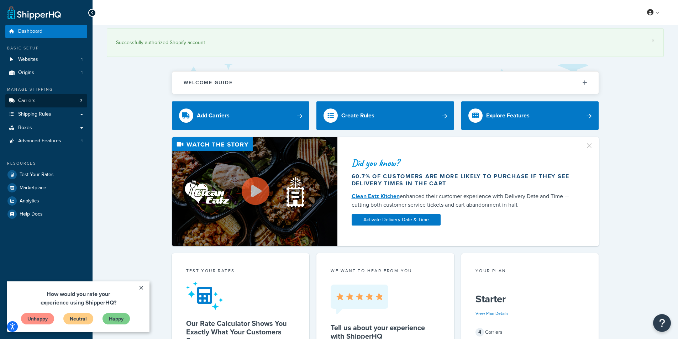 The width and height of the screenshot is (678, 339). I want to click on div: Manage Shipping, so click(46, 89).